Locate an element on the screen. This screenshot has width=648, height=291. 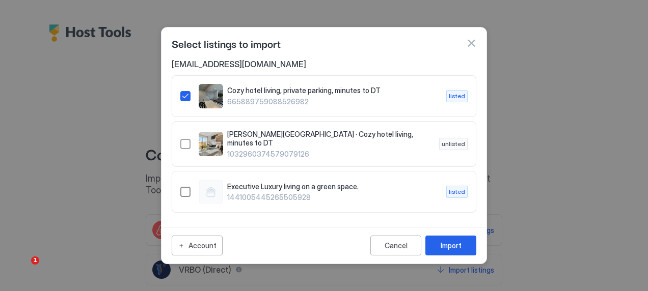
div: 1032960374579079126 is located at coordinates (324, 144).